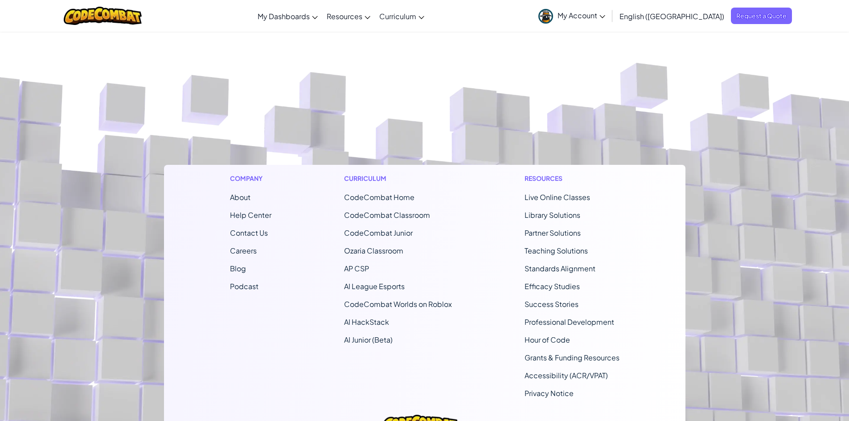 This screenshot has width=849, height=421. I want to click on a: Standards Alignment, so click(560, 268).